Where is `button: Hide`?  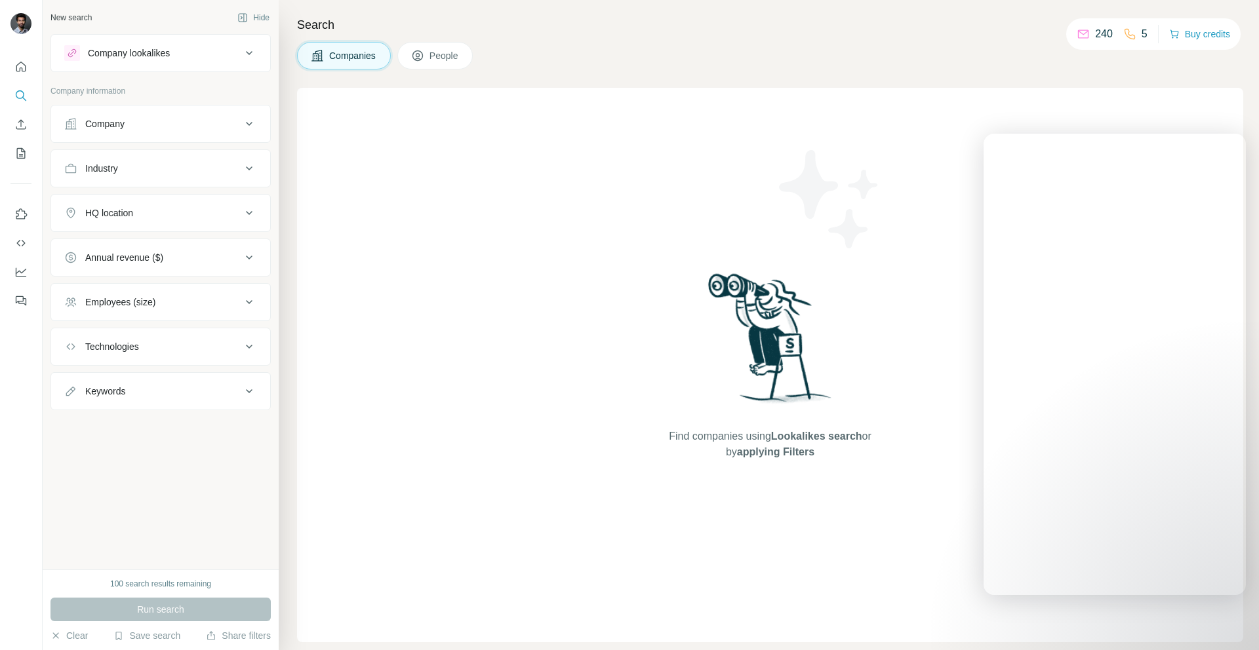
button: Hide is located at coordinates (253, 18).